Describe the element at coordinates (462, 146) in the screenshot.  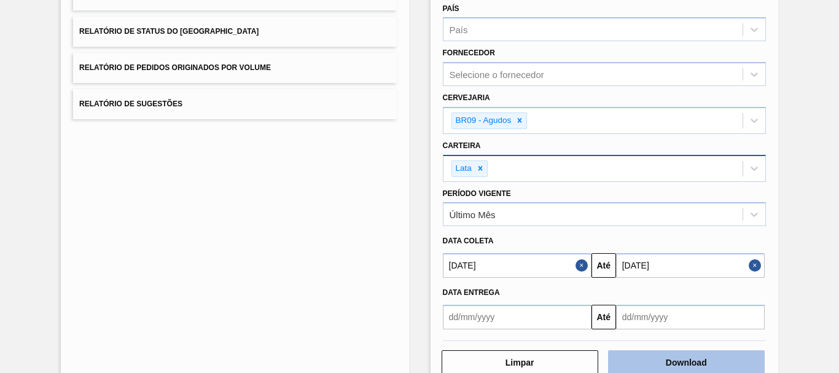
I see `label: Carteira` at that location.